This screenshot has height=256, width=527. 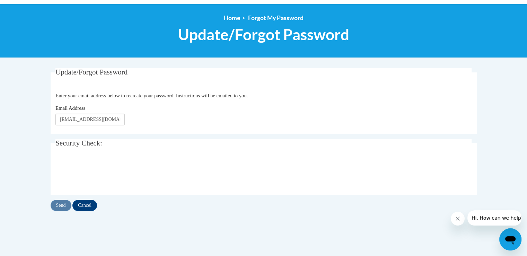 I want to click on span: Security Check:, so click(x=79, y=143).